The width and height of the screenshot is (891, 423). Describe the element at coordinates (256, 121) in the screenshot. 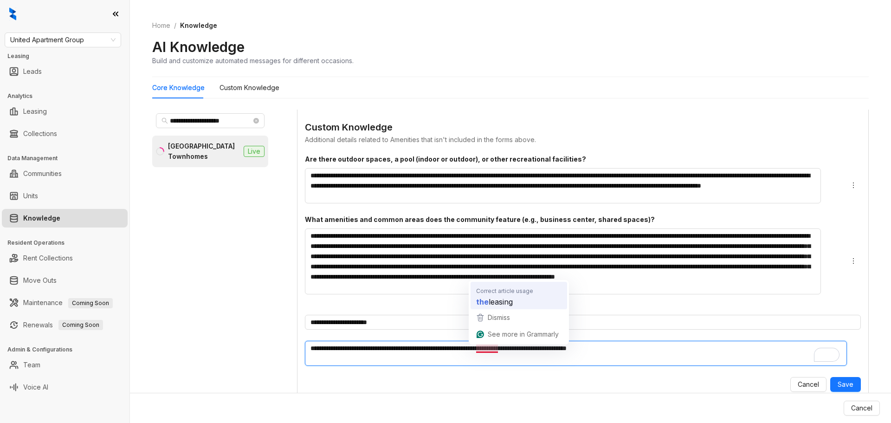

I see `span: close-circle` at that location.